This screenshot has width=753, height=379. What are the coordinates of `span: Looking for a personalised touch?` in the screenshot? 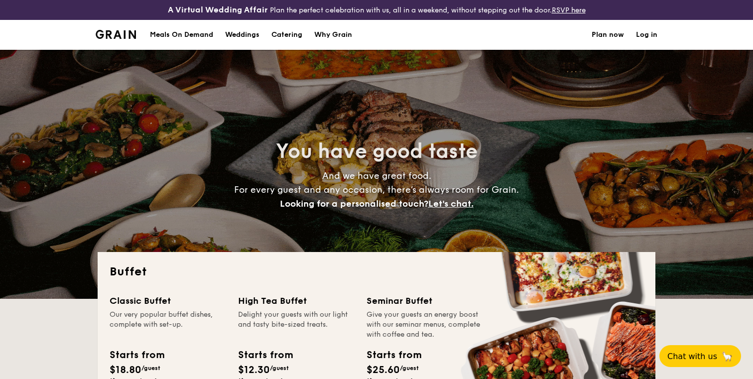 It's located at (354, 204).